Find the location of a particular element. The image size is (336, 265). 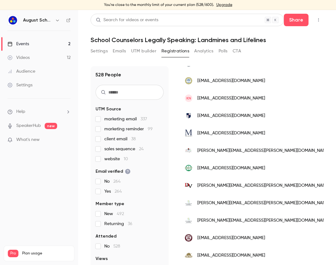

div: Videos is located at coordinates (18, 58).